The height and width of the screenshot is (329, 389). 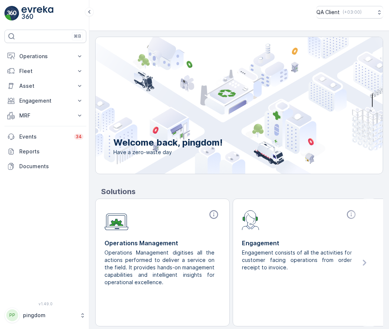 I want to click on img: logo, so click(x=12, y=13).